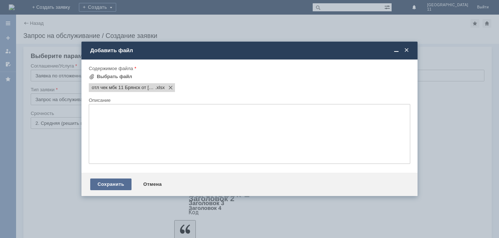 Image resolution: width=499 pixels, height=238 pixels. What do you see at coordinates (249, 68) in the screenshot?
I see `div: Содержимое файла` at bounding box center [249, 68].